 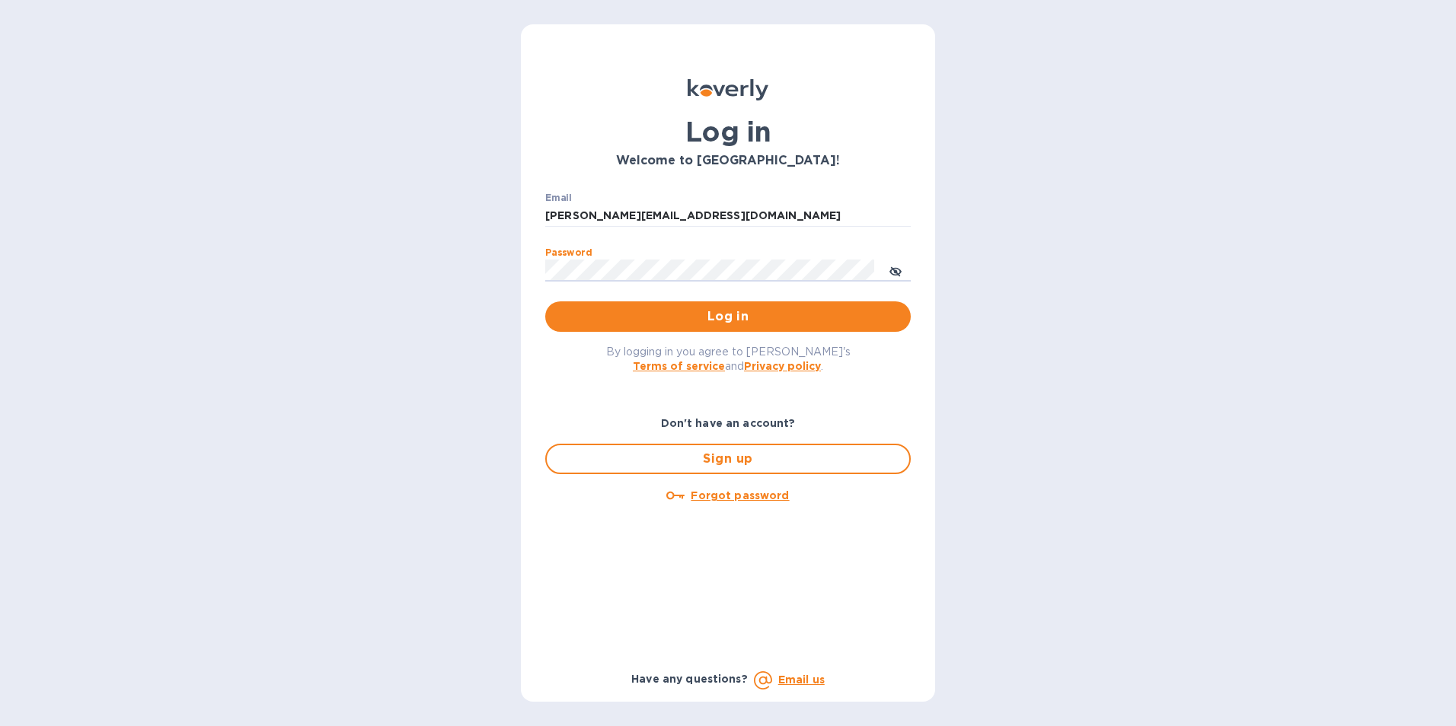 I want to click on label: Email, so click(x=558, y=198).